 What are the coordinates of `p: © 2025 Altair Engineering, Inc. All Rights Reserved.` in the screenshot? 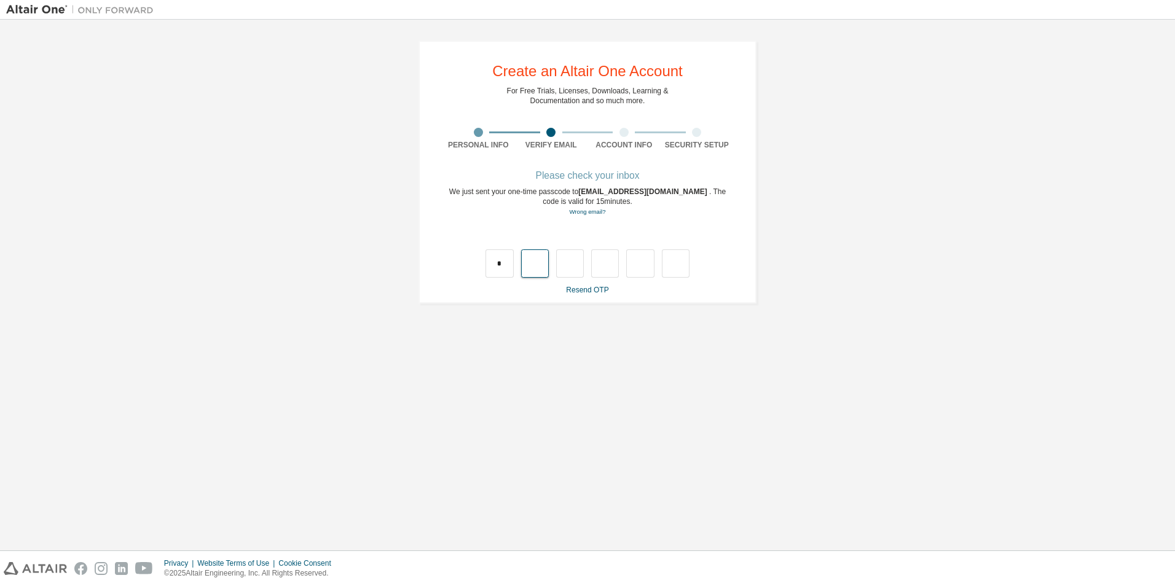 It's located at (251, 574).